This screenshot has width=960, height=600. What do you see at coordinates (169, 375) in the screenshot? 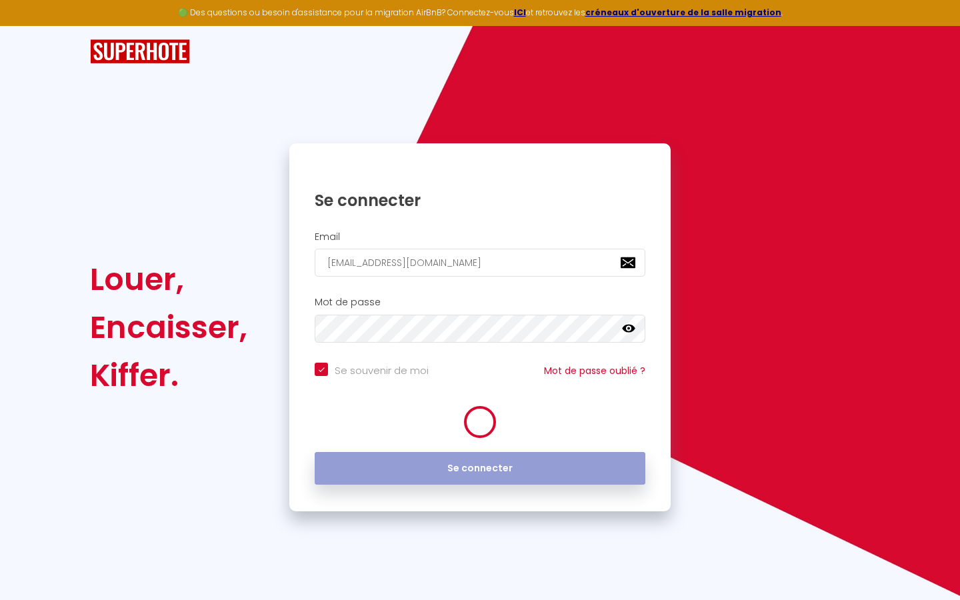
I see `div: Kiffer.` at bounding box center [169, 375].